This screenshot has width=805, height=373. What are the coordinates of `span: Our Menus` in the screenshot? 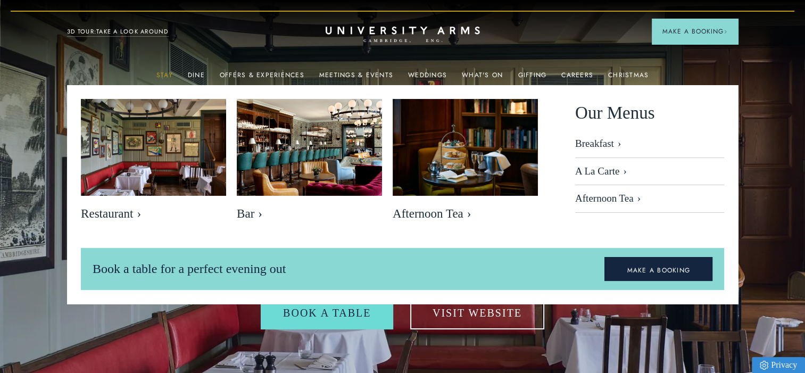 It's located at (614, 113).